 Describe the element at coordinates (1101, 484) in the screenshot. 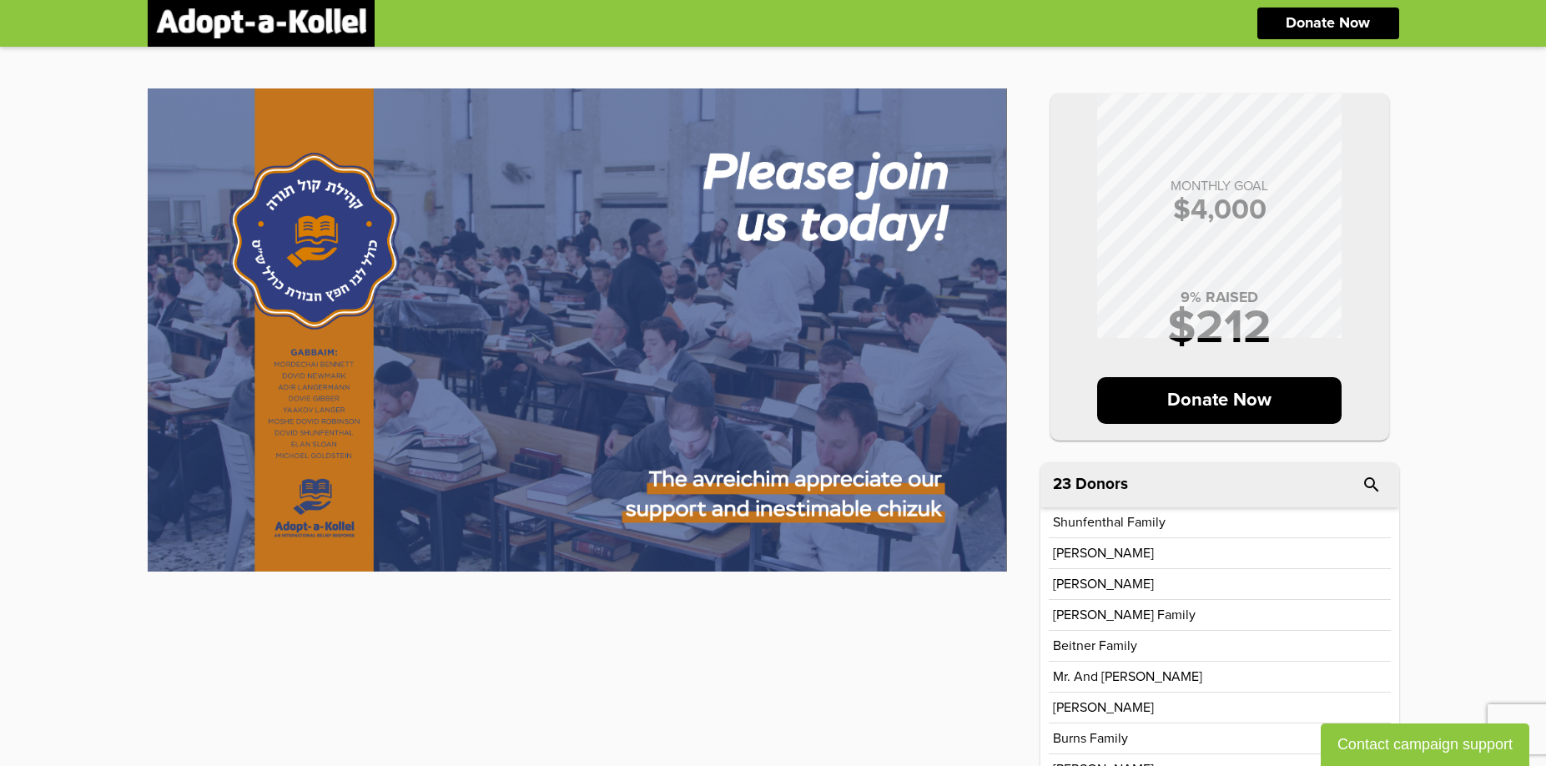

I see `p: Donors` at that location.